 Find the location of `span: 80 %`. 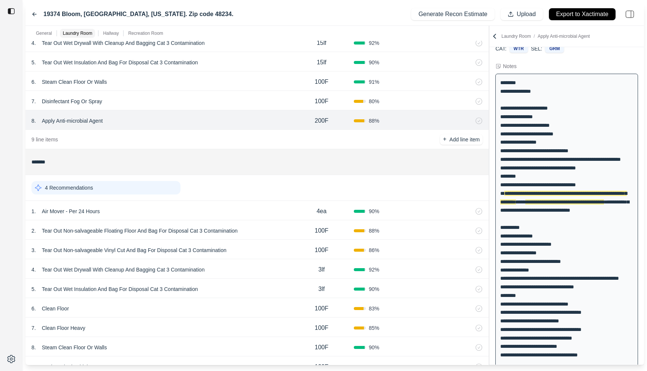

span: 80 % is located at coordinates (374, 101).